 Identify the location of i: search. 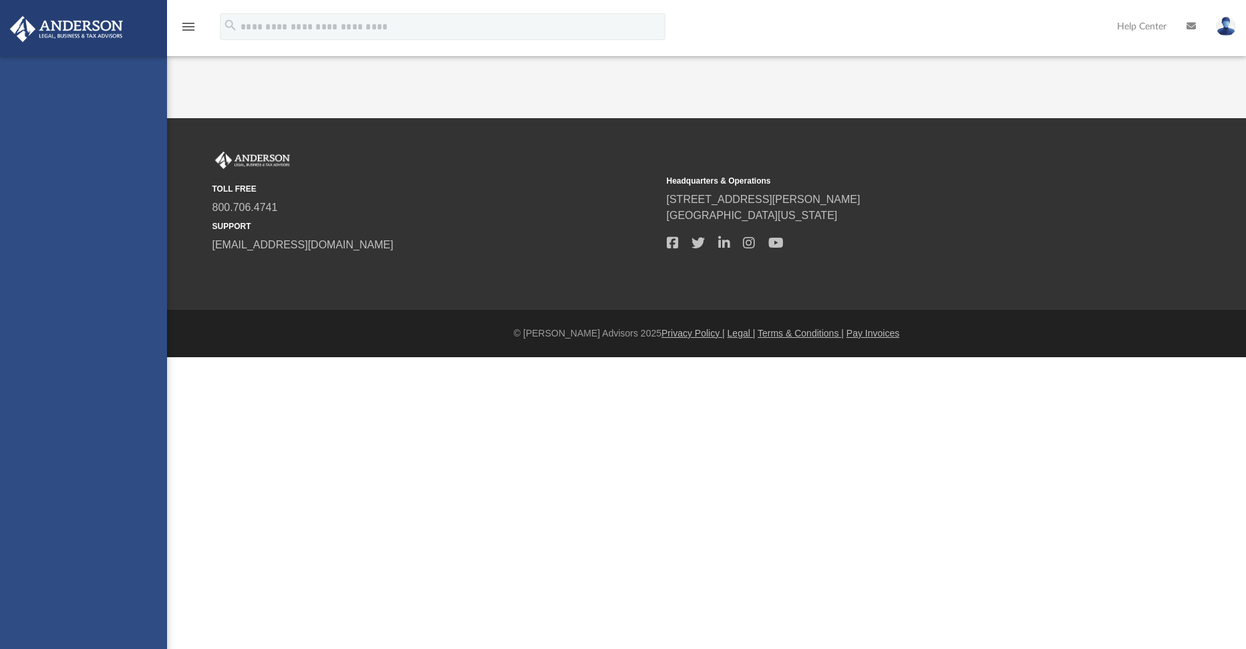
(231, 25).